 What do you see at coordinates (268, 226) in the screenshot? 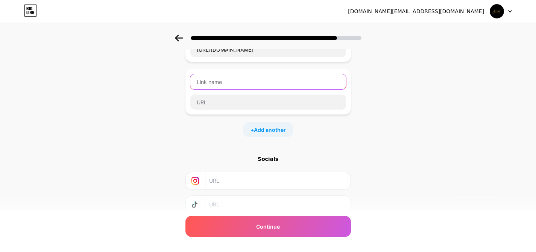
I see `span: Continue` at bounding box center [268, 226].